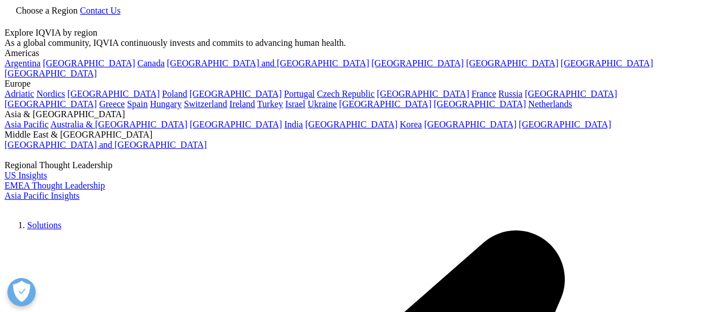  Describe the element at coordinates (358, 33) in the screenshot. I see `div: Explore IQVIA by region` at that location.